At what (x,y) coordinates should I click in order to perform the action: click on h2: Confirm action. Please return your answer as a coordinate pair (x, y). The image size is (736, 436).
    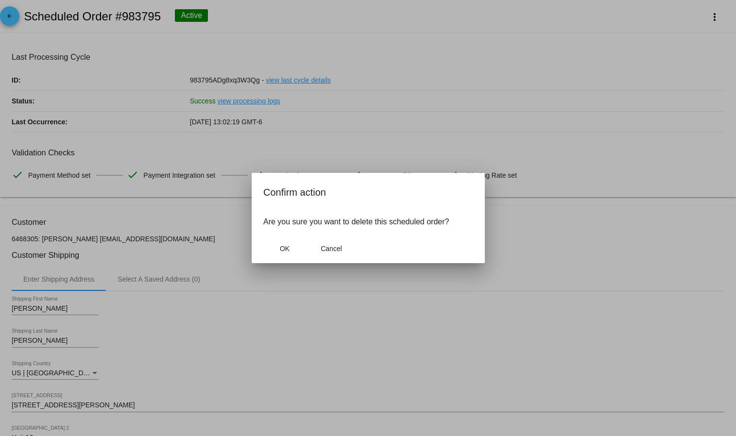
    Looking at the image, I should click on (368, 192).